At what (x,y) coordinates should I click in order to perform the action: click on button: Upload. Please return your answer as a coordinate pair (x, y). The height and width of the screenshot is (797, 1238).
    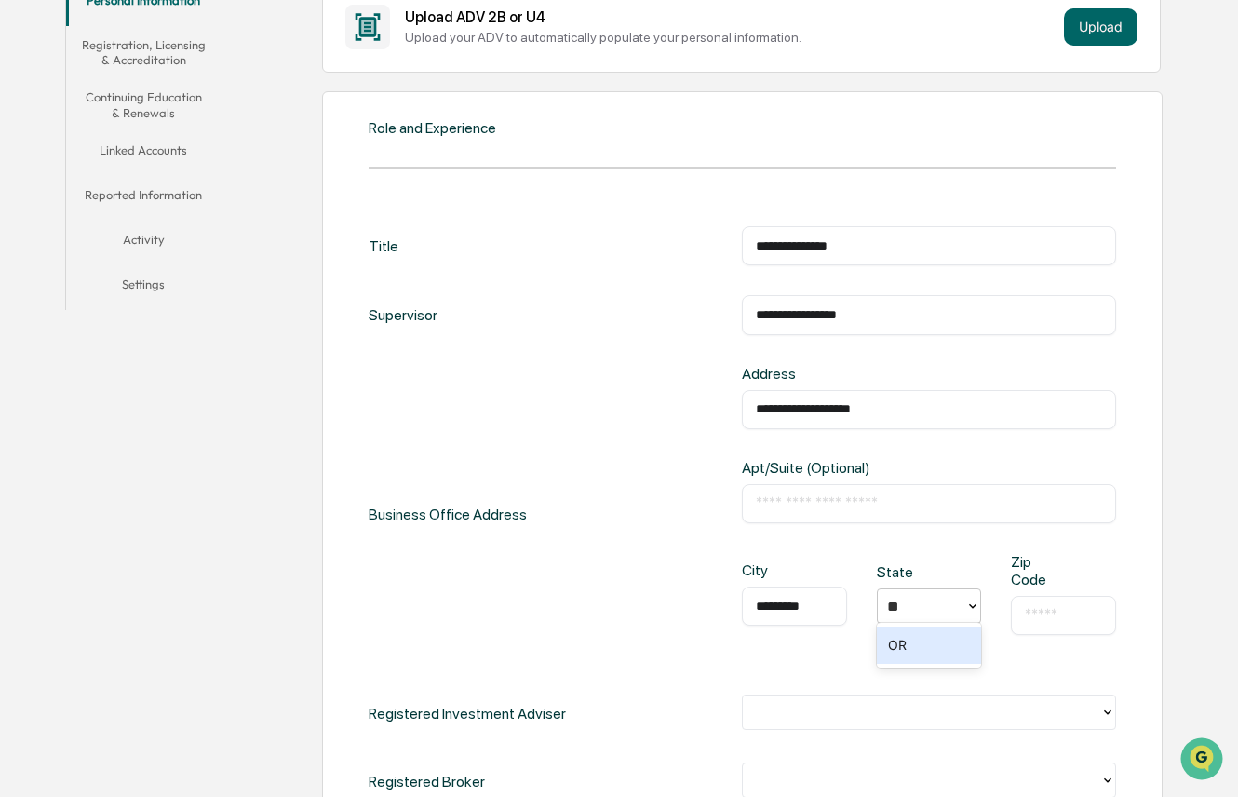
    Looking at the image, I should click on (1100, 27).